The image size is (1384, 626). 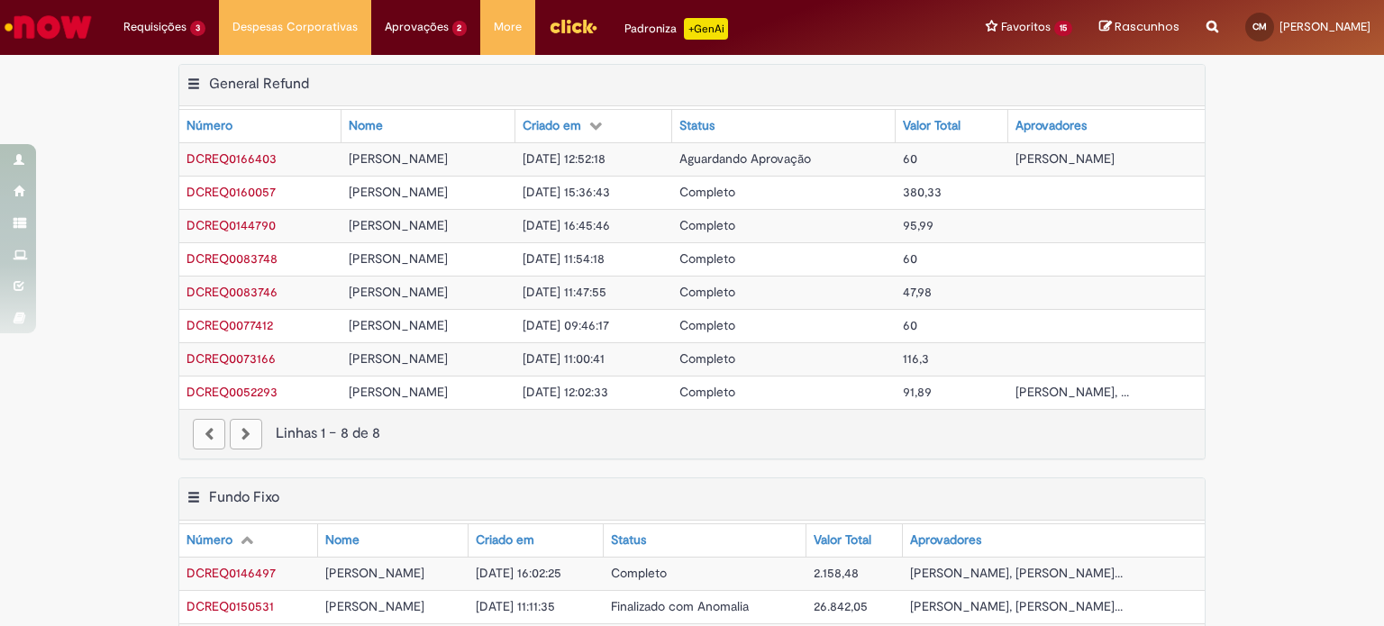 I want to click on a: Abrir Registro: DCREQ0150531, so click(x=230, y=606).